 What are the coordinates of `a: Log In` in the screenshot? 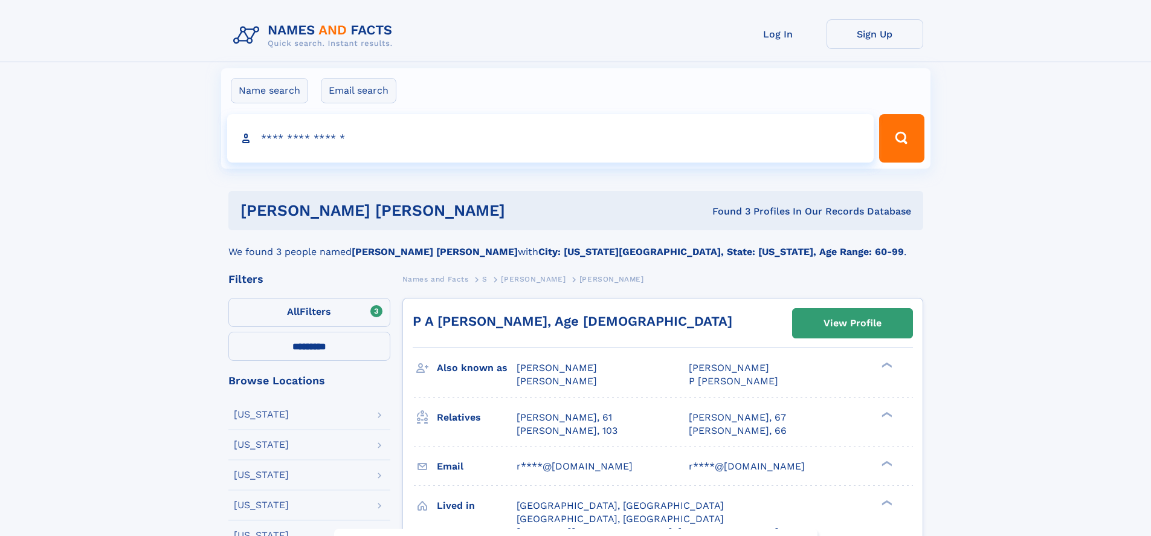 It's located at (778, 34).